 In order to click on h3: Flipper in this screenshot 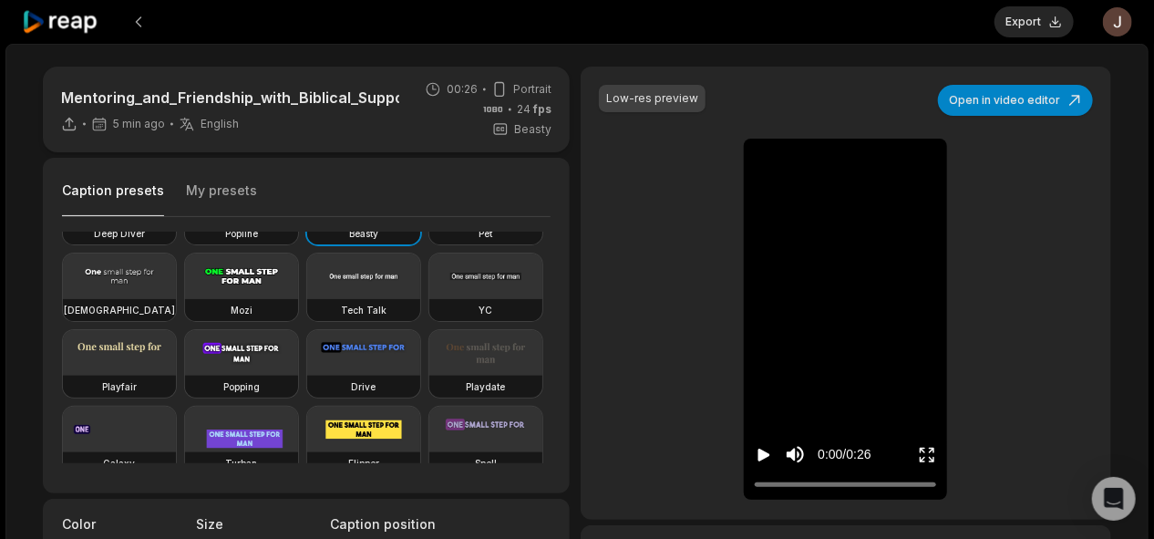, I will do `click(364, 463)`.